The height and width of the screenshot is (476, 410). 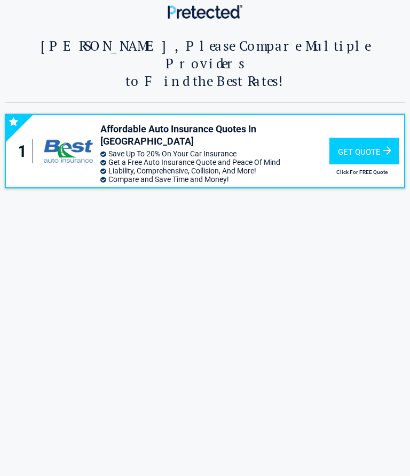 What do you see at coordinates (205, 11) in the screenshot?
I see `img: Main Logo` at bounding box center [205, 11].